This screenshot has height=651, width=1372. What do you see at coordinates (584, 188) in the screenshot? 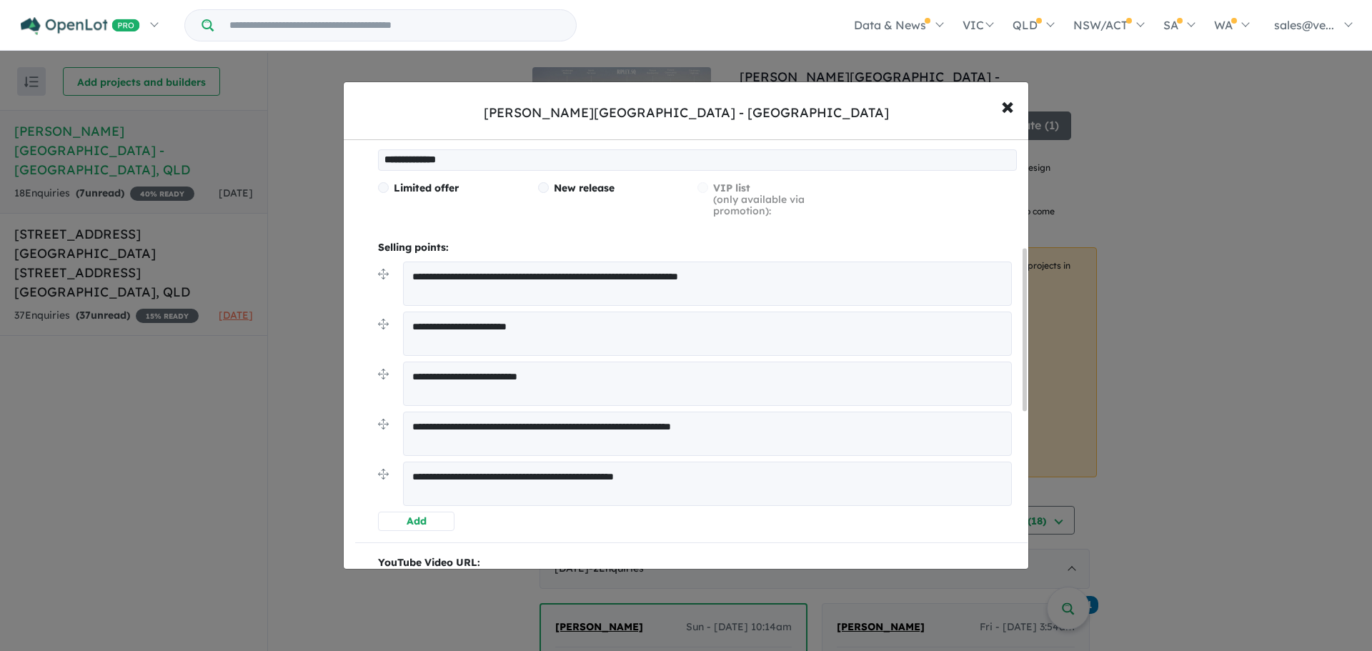
I see `span: New release` at bounding box center [584, 188].